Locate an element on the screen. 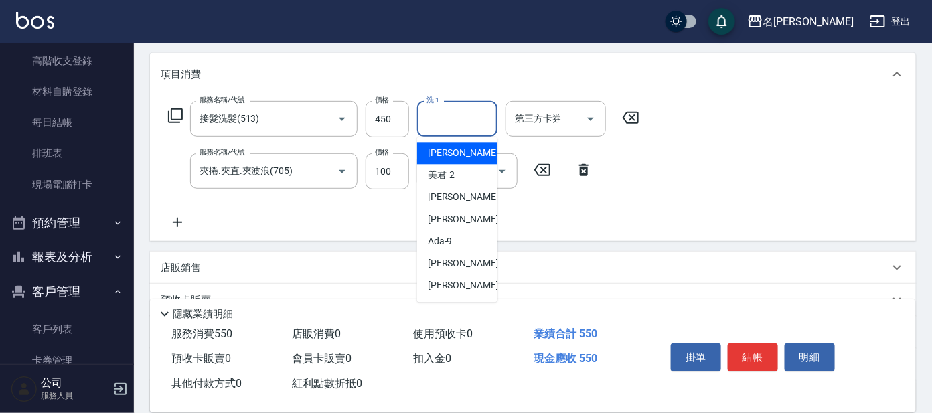 This screenshot has width=932, height=413. button: 掛單 is located at coordinates (696, 358).